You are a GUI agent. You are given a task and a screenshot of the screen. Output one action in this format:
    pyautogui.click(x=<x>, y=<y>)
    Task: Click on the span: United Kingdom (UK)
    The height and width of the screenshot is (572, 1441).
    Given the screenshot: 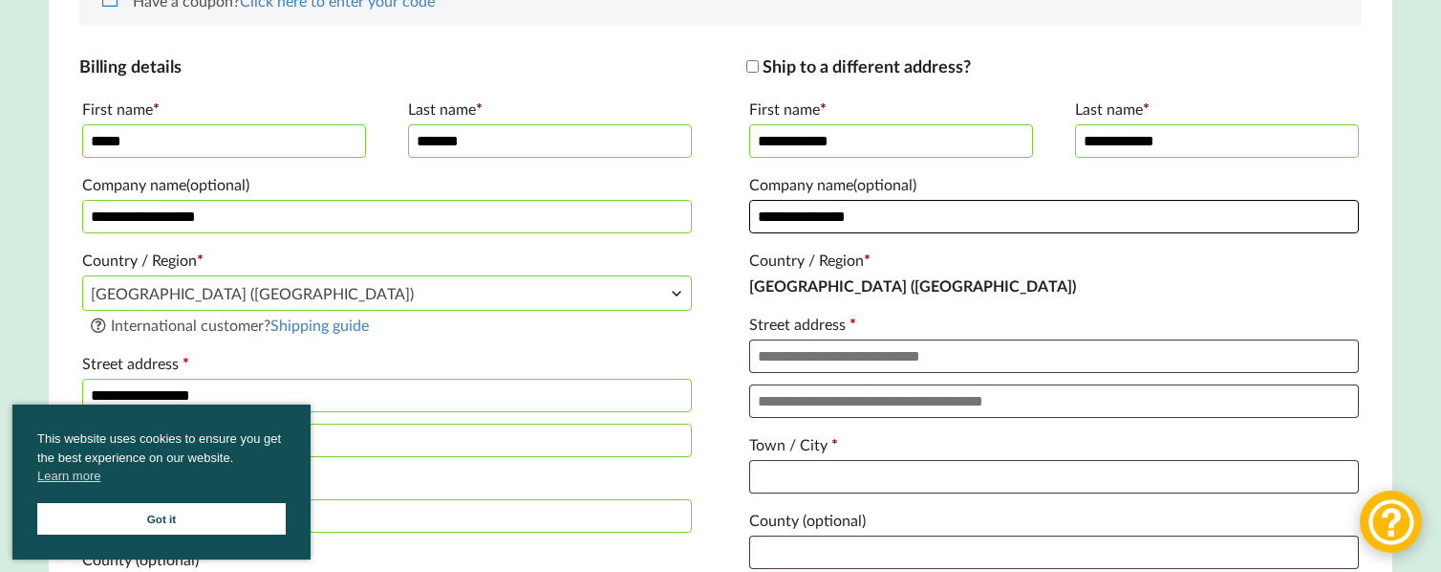 What is the action you would take?
    pyautogui.click(x=387, y=292)
    